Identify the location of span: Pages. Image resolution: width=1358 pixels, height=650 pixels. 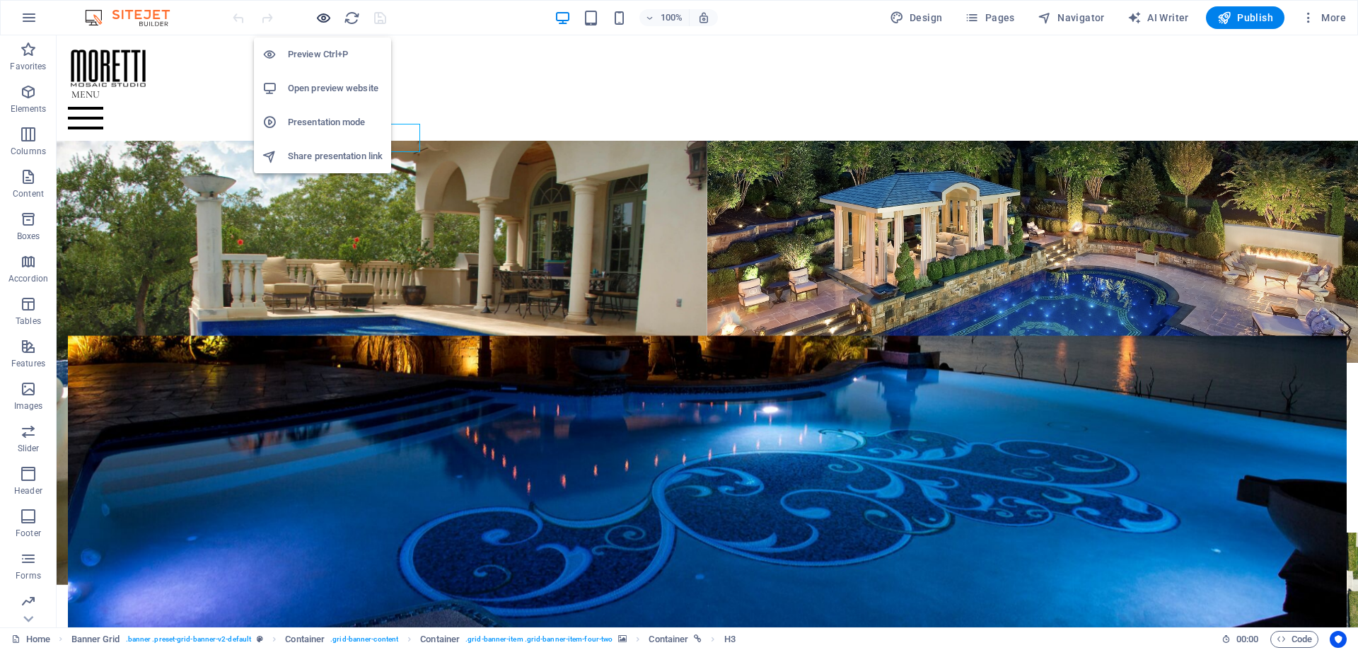
(990, 18).